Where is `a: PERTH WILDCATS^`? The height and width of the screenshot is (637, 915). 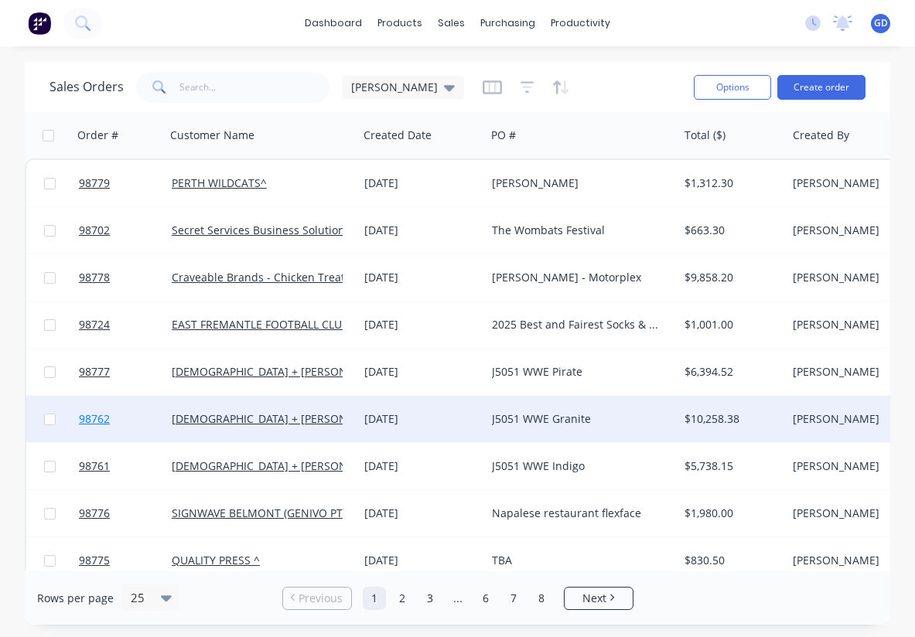
a: PERTH WILDCATS^ is located at coordinates (219, 183).